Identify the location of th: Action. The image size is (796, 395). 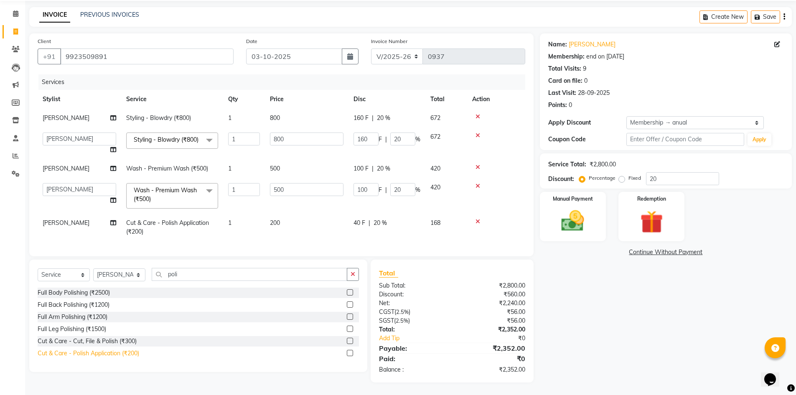
(496, 99).